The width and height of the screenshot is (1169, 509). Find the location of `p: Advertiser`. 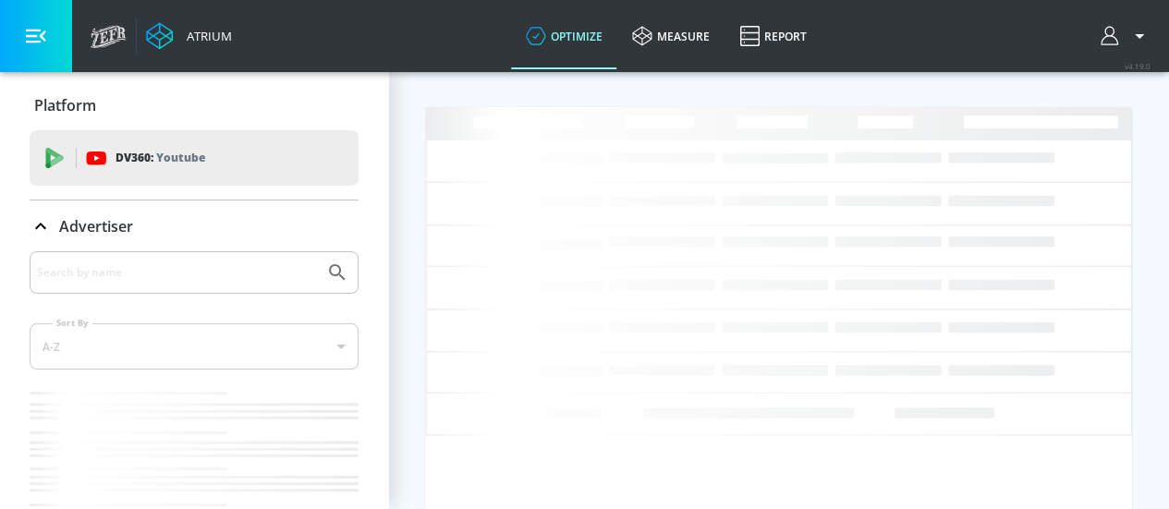

p: Advertiser is located at coordinates (96, 226).